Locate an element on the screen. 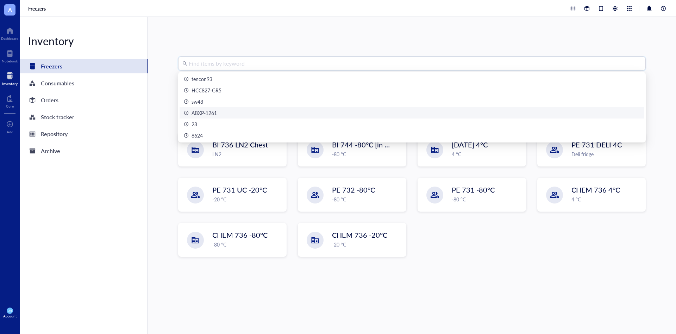 This screenshot has height=334, width=676. div: 23 is located at coordinates (194, 124).